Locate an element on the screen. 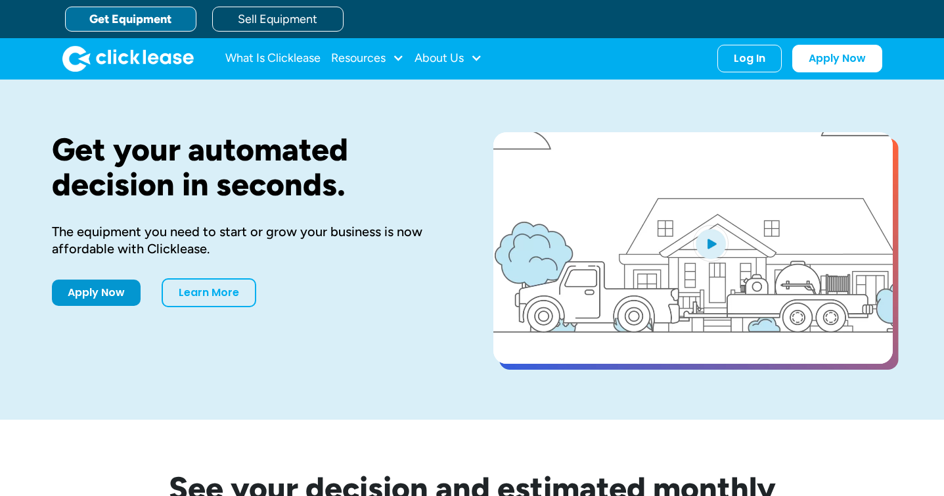 The width and height of the screenshot is (944, 496). a: Get Equipment is located at coordinates (131, 19).